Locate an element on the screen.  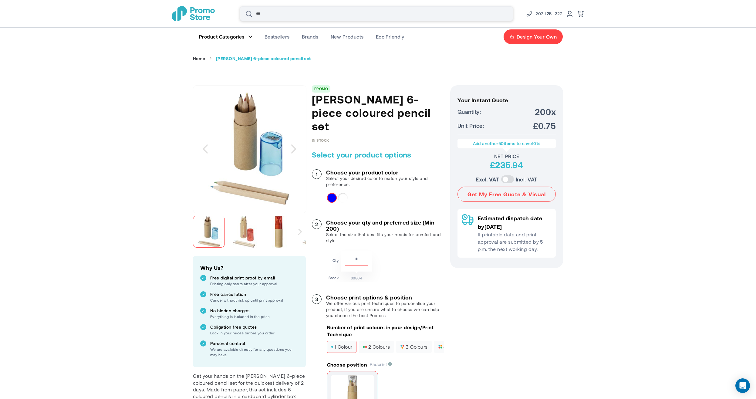
div: Open Intercom Messenger is located at coordinates (742, 385).